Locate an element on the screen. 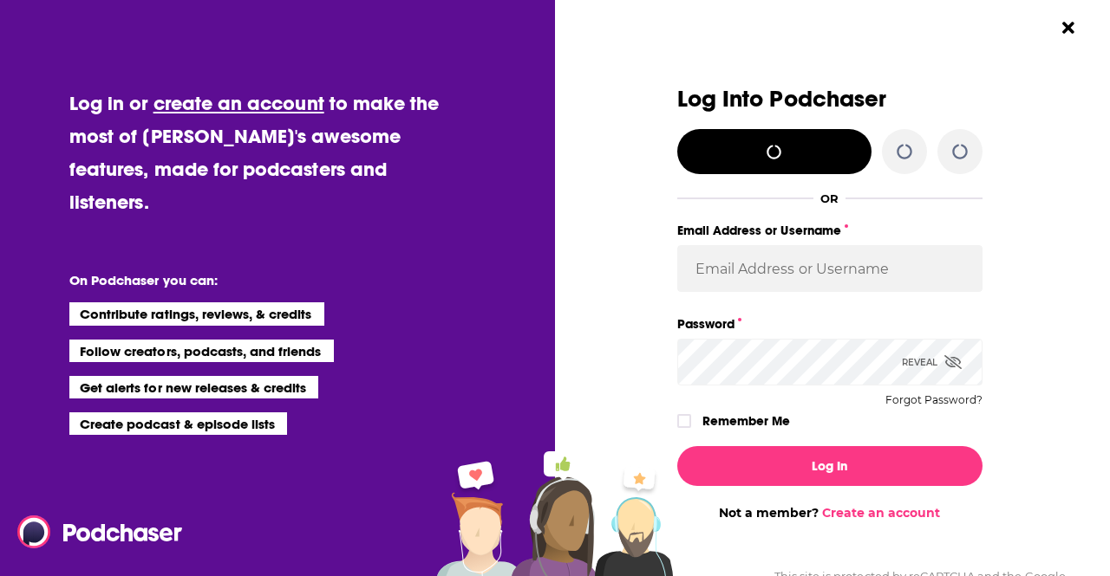  button: Log In is located at coordinates (830, 466).